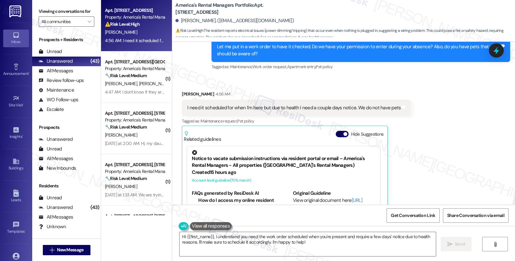 The width and height of the screenshot is (515, 261). I want to click on button: Send, so click(456, 244).